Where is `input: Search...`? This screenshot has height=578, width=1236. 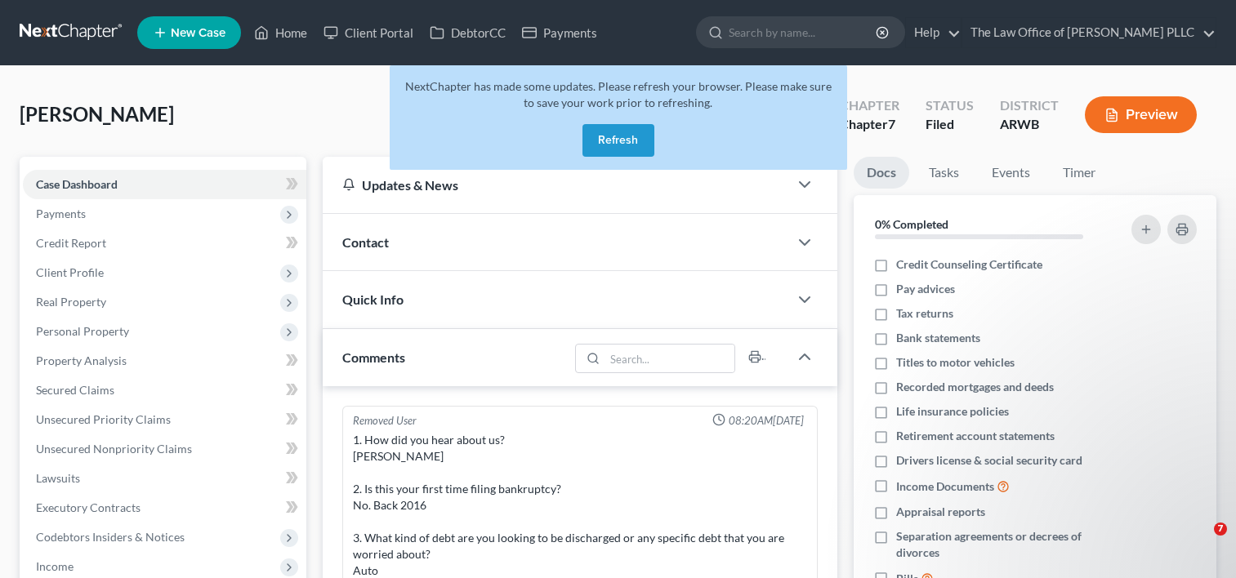
input: Search... is located at coordinates (669, 358).